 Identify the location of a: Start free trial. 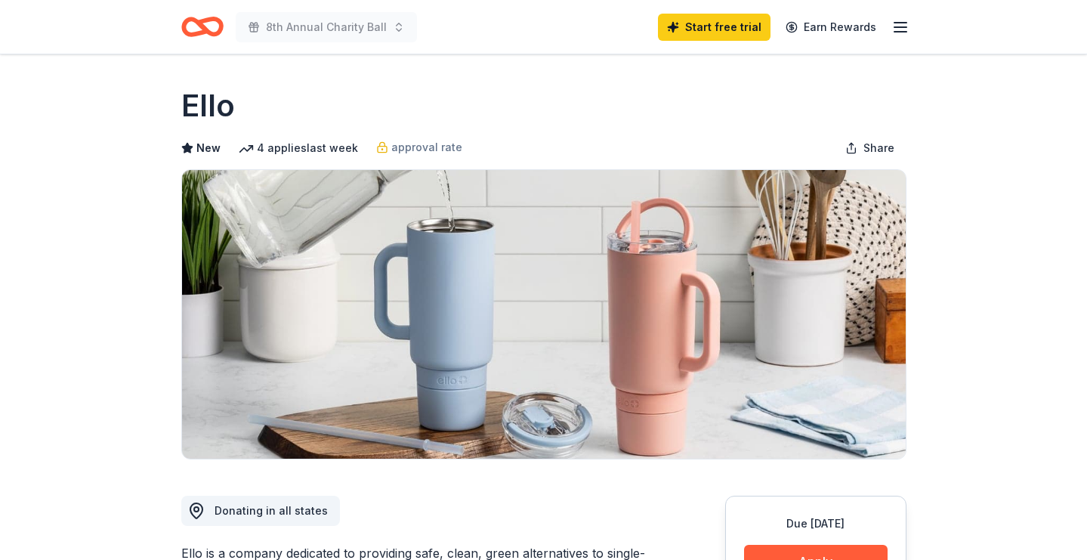
(714, 27).